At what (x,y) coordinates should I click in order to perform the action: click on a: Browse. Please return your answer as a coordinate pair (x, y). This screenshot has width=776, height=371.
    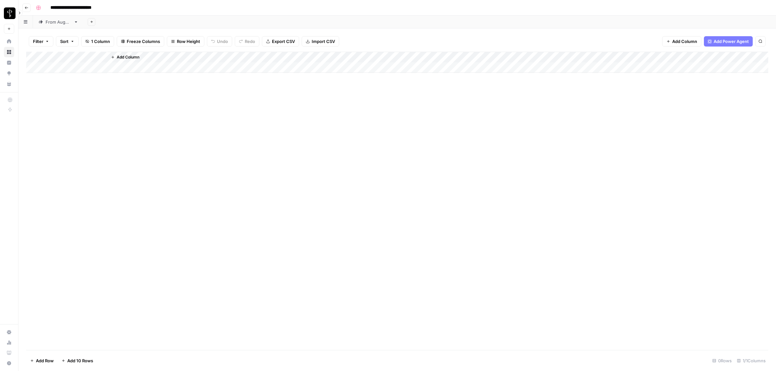
    Looking at the image, I should click on (9, 52).